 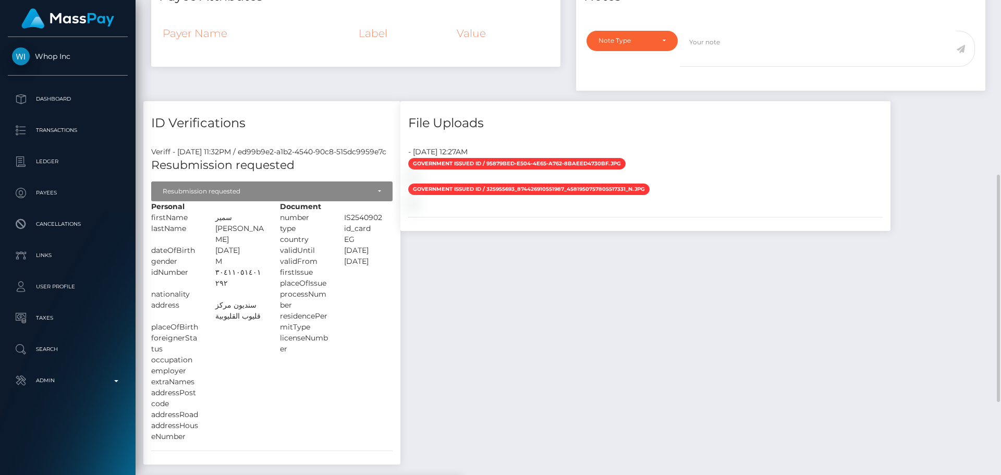 What do you see at coordinates (68, 287) in the screenshot?
I see `a: User Profile` at bounding box center [68, 287].